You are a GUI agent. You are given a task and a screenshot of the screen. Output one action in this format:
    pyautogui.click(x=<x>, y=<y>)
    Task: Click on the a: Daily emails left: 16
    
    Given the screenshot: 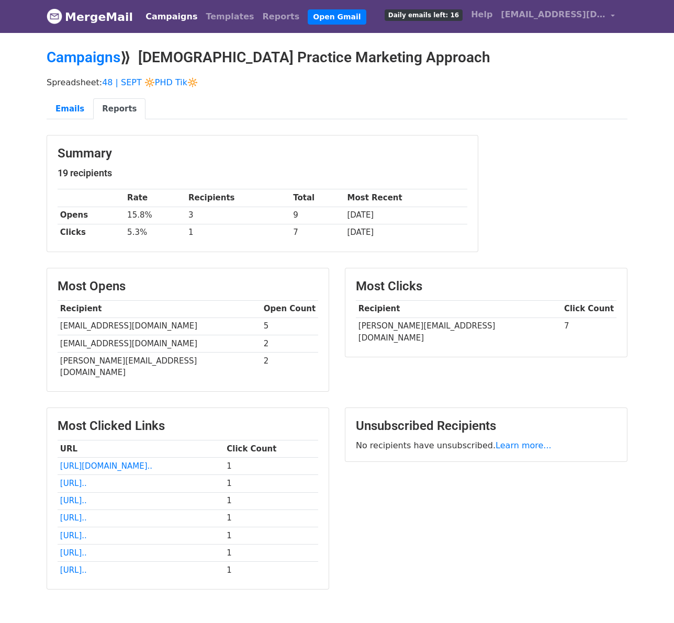 What is the action you would take?
    pyautogui.click(x=423, y=15)
    